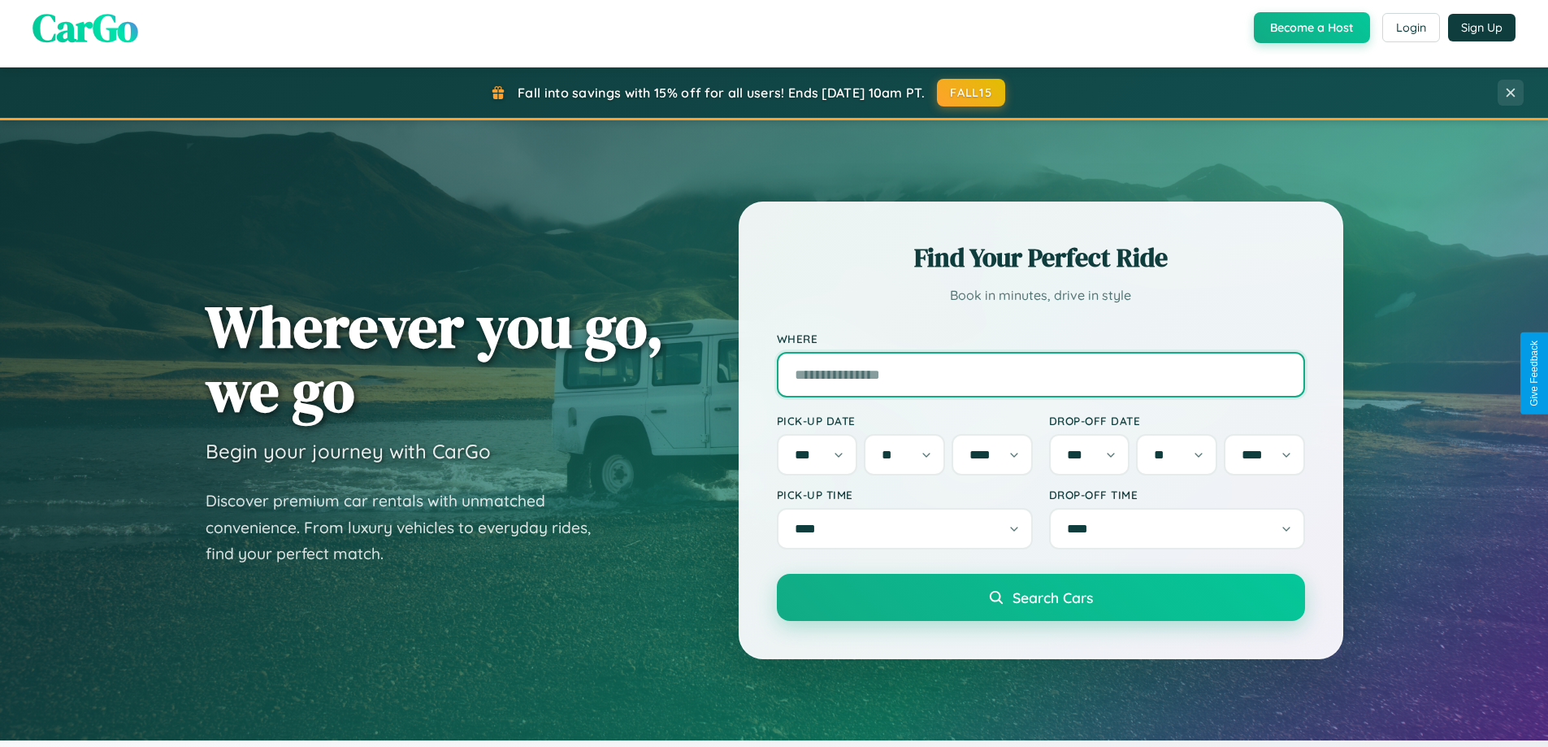  I want to click on button: Search Cars, so click(1041, 597).